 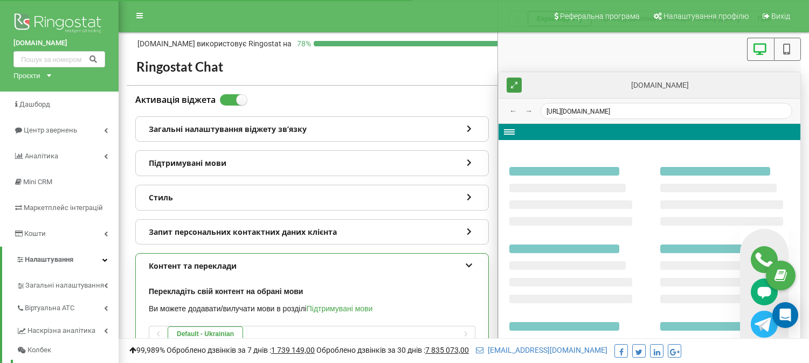 What do you see at coordinates (67, 284) in the screenshot?
I see `a: Загальні налаштування` at bounding box center [67, 284].